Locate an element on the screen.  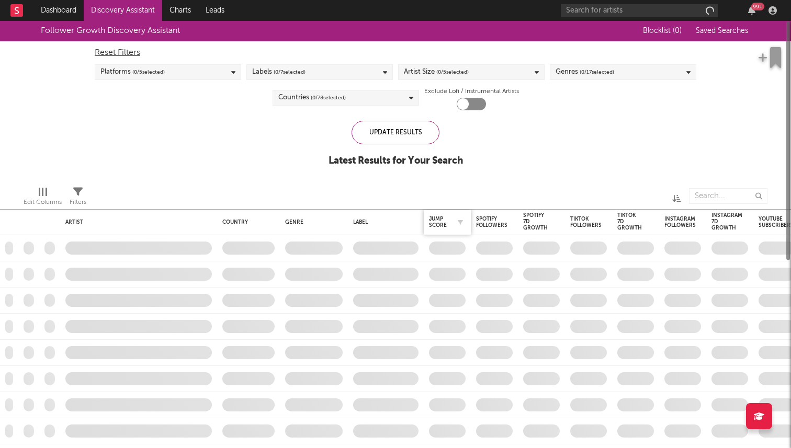
div: Tiktok Followers is located at coordinates (586, 222).